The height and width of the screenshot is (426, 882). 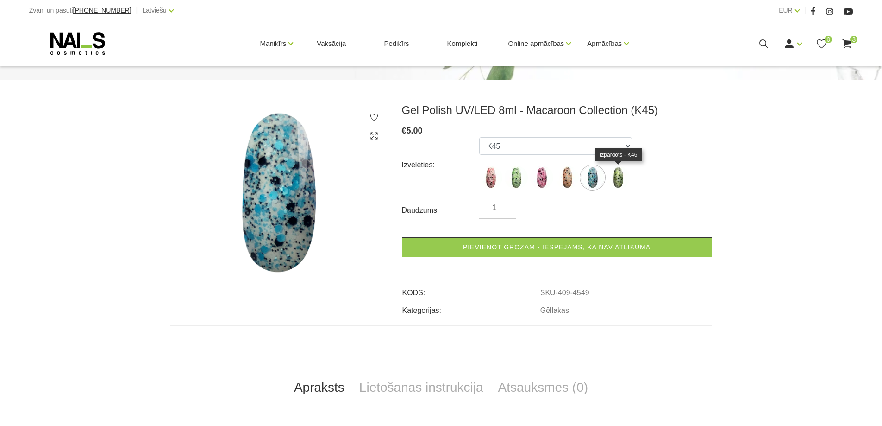 What do you see at coordinates (463, 44) in the screenshot?
I see `a: Komplekti` at bounding box center [463, 44].